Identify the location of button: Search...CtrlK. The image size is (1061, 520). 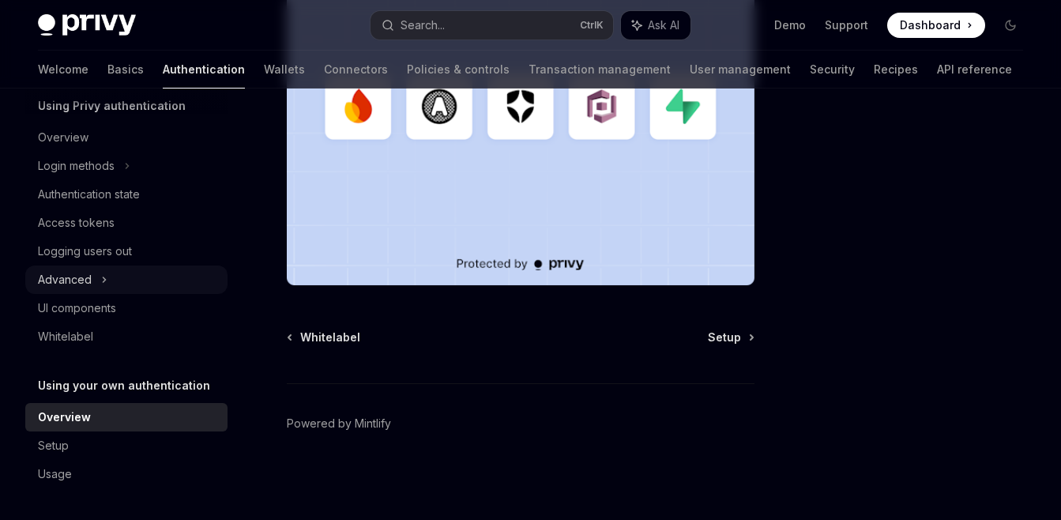
(491, 25).